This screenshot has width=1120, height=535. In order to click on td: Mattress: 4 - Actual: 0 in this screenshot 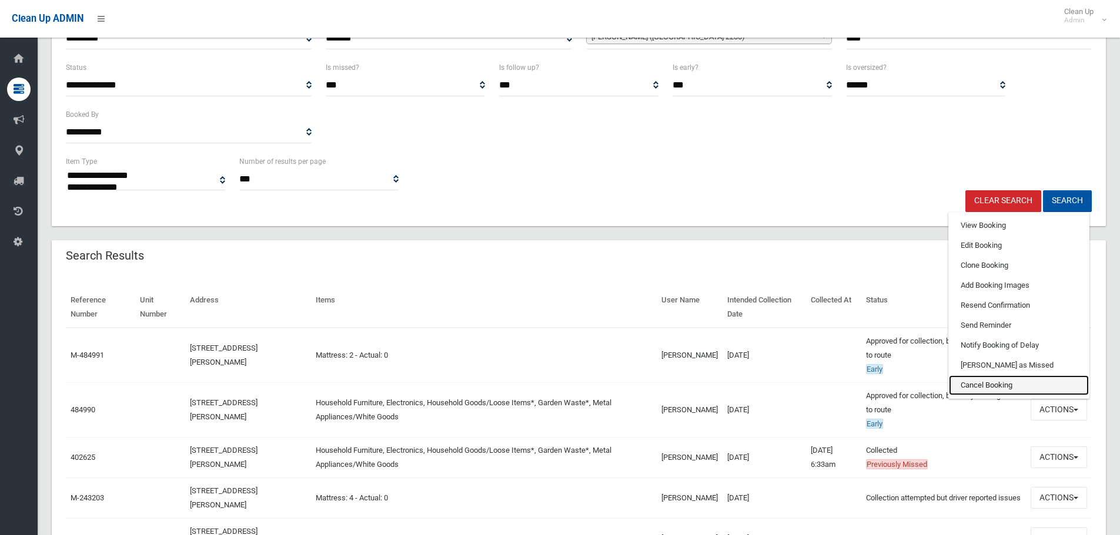, I will do `click(484, 498)`.